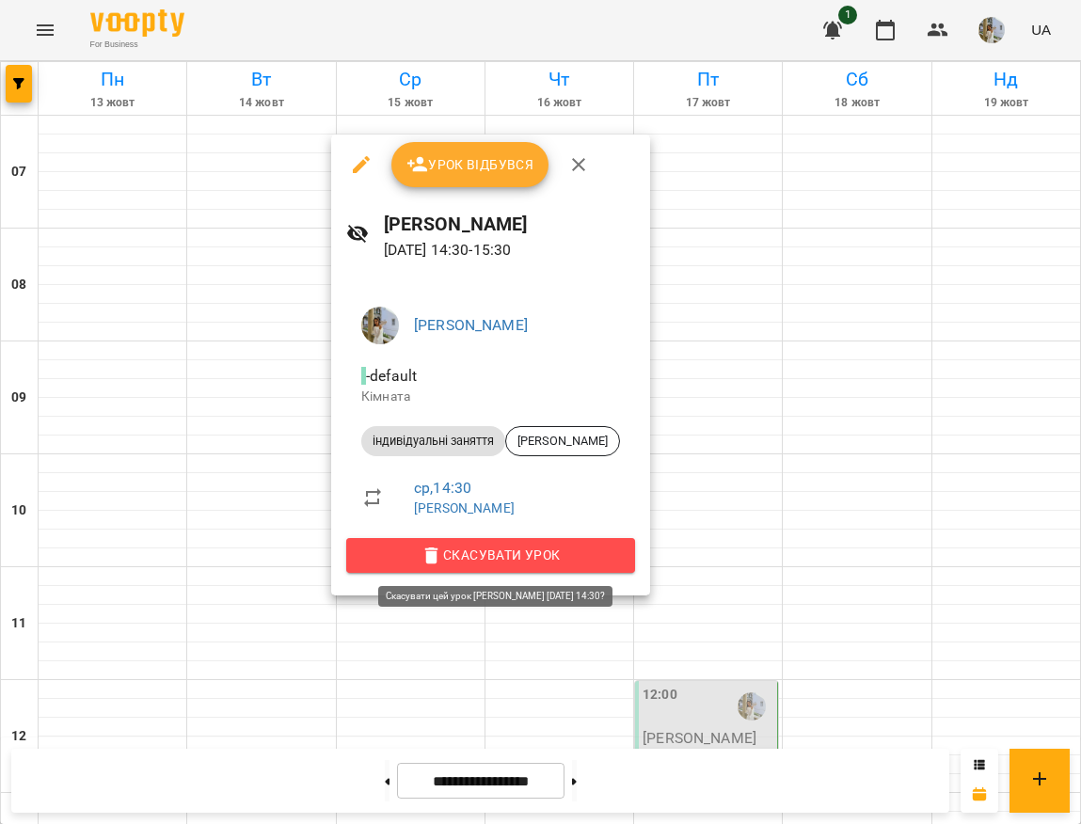 The width and height of the screenshot is (1081, 824). What do you see at coordinates (490, 397) in the screenshot?
I see `p: Кімната` at bounding box center [490, 397].